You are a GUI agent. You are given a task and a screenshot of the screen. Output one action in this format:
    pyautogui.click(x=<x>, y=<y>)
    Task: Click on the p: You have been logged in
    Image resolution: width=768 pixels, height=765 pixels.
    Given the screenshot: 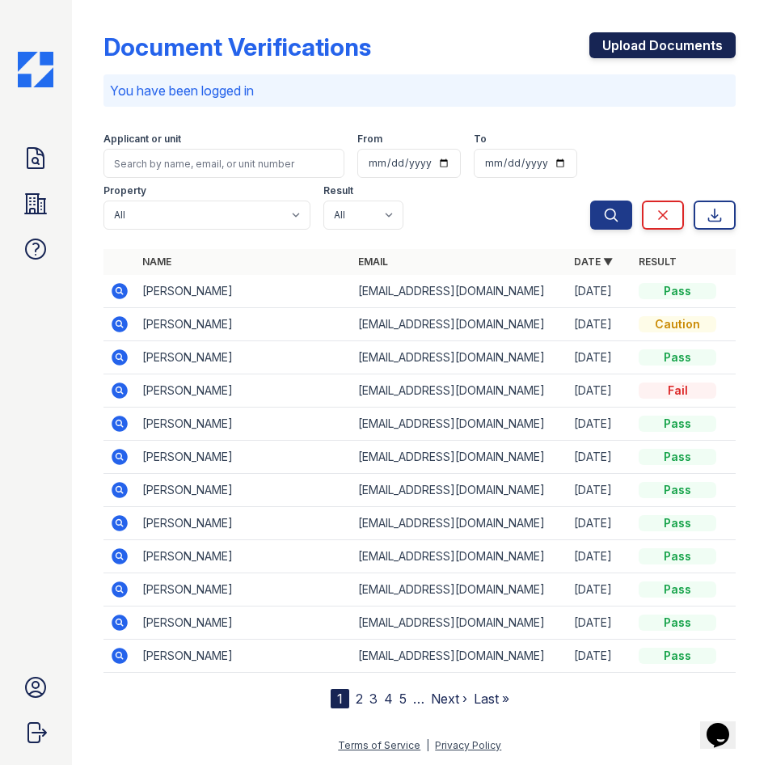 What is the action you would take?
    pyautogui.click(x=420, y=91)
    